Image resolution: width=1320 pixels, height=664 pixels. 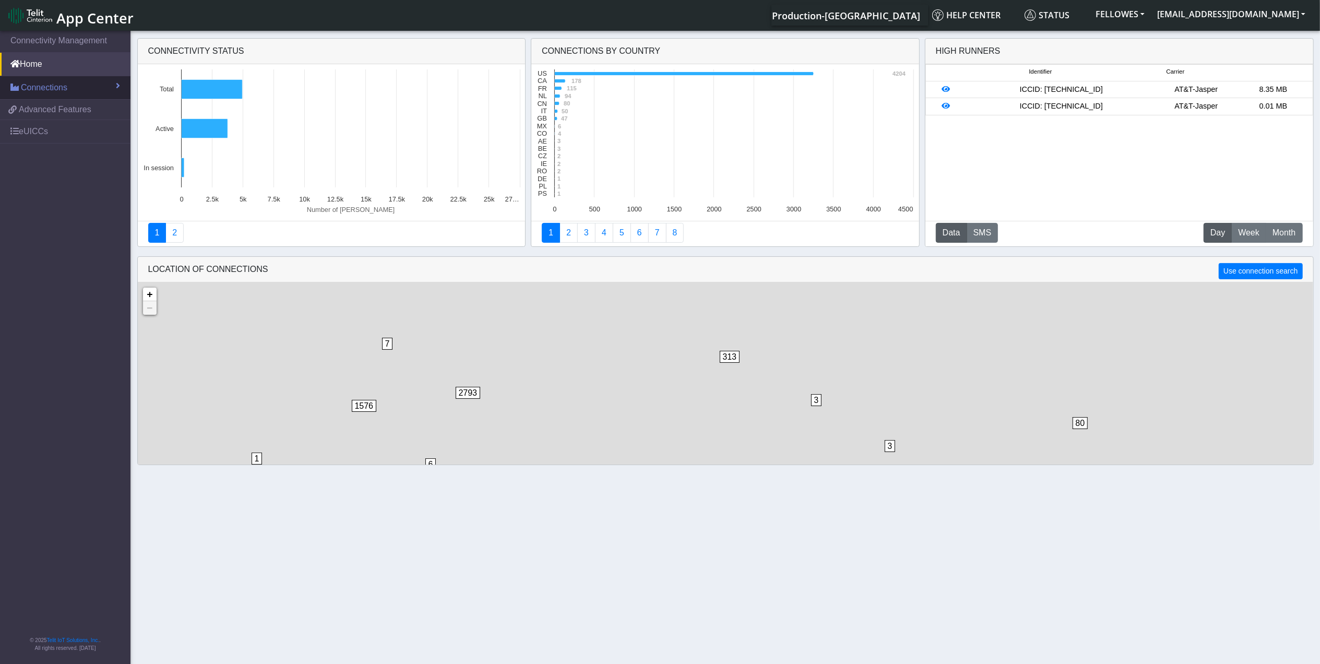 I want to click on div: 8.35 MB, so click(x=1273, y=90).